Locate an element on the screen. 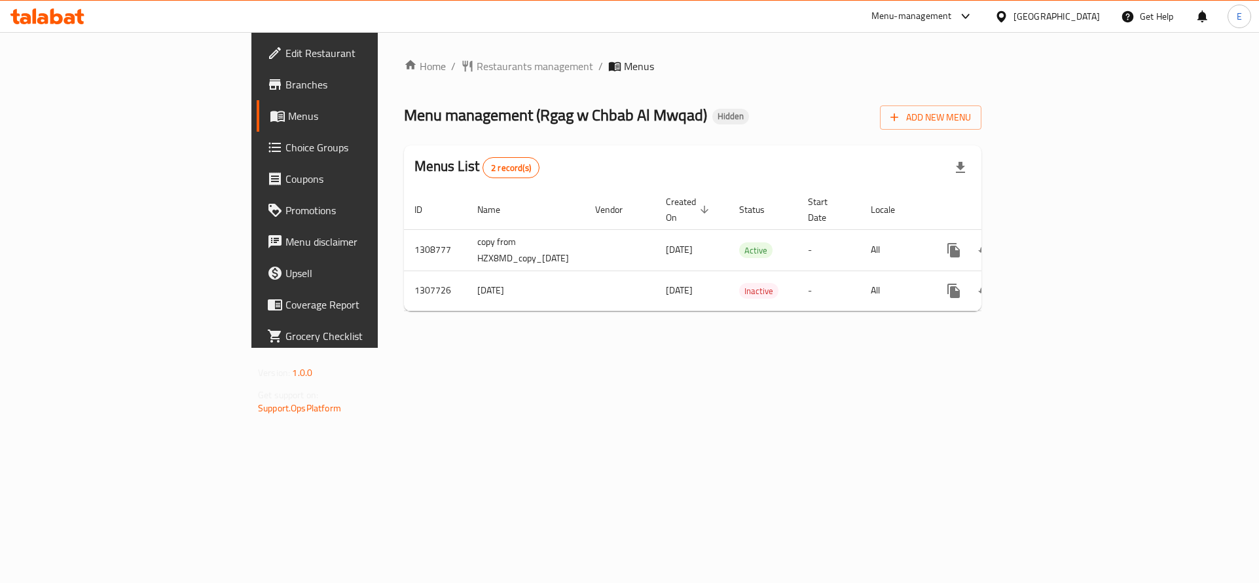 The height and width of the screenshot is (583, 1259). span: Name is located at coordinates (497, 210).